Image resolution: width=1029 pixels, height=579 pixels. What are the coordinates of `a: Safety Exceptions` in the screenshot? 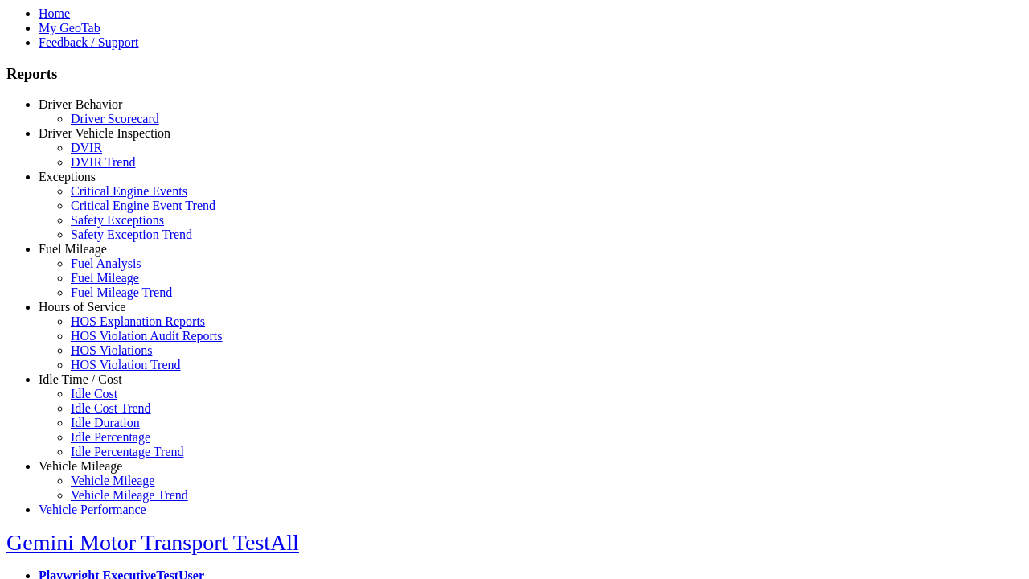 It's located at (117, 219).